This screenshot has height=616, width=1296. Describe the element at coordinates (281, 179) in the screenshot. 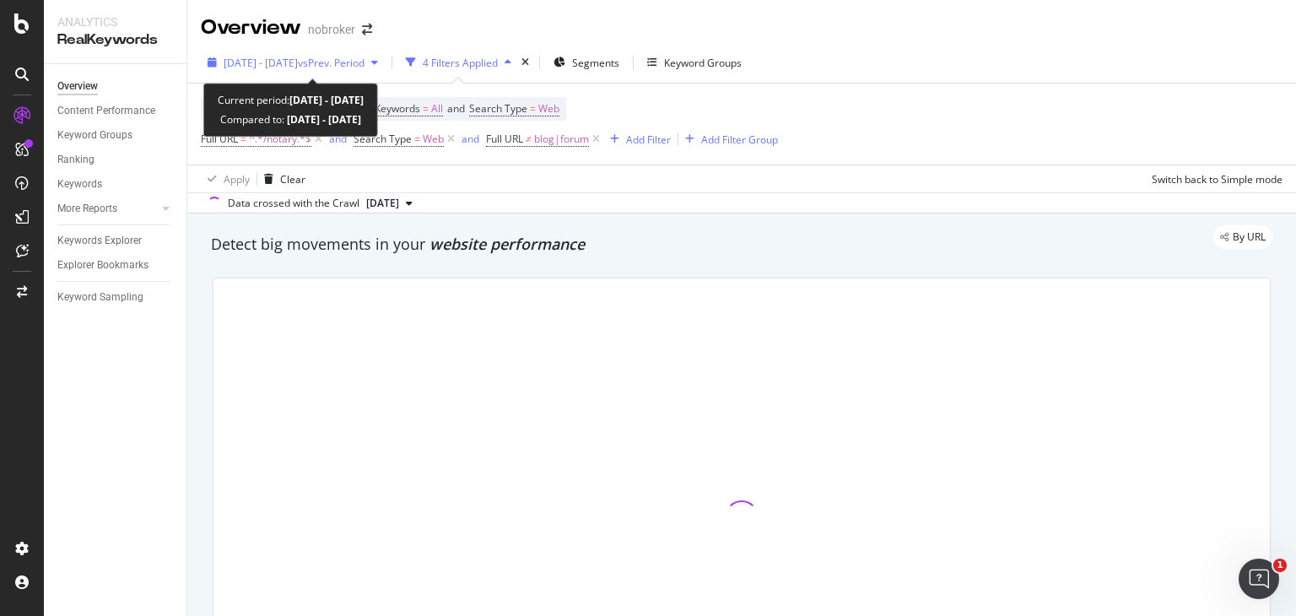

I see `button: Clear` at that location.